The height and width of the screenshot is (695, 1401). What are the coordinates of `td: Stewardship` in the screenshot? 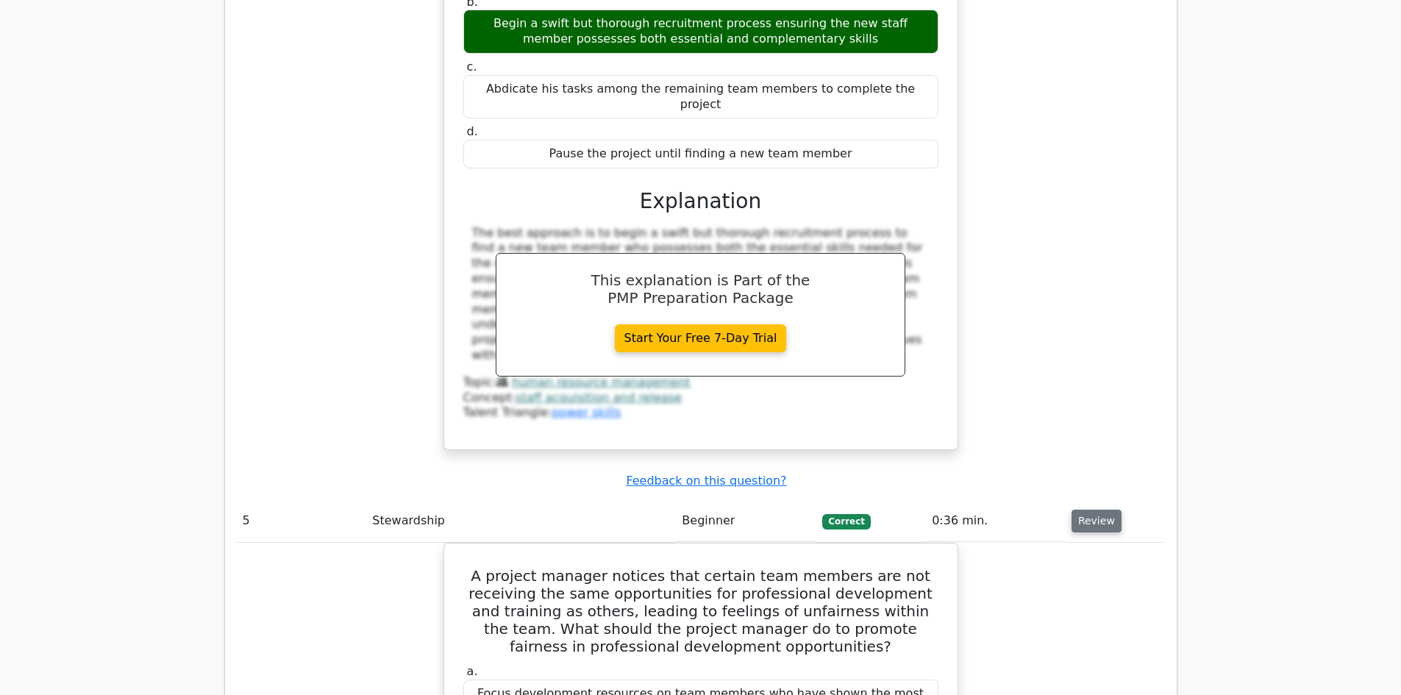 It's located at (521, 521).